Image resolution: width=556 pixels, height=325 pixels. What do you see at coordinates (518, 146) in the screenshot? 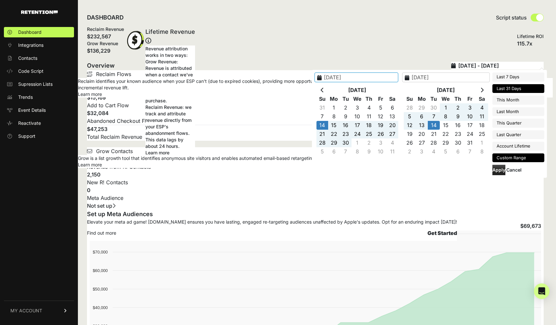
I see `li: Account Lifetime` at bounding box center [518, 146].